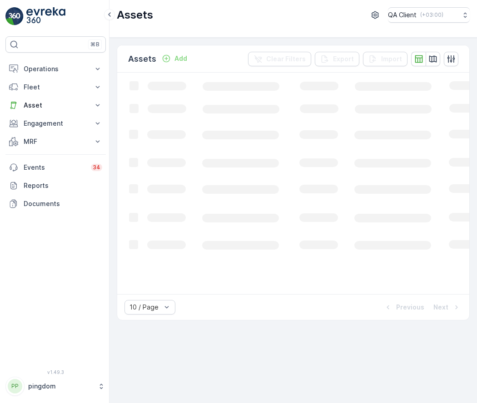 The height and width of the screenshot is (403, 477). I want to click on img: logo_light-DOdMpM7g.png, so click(46, 16).